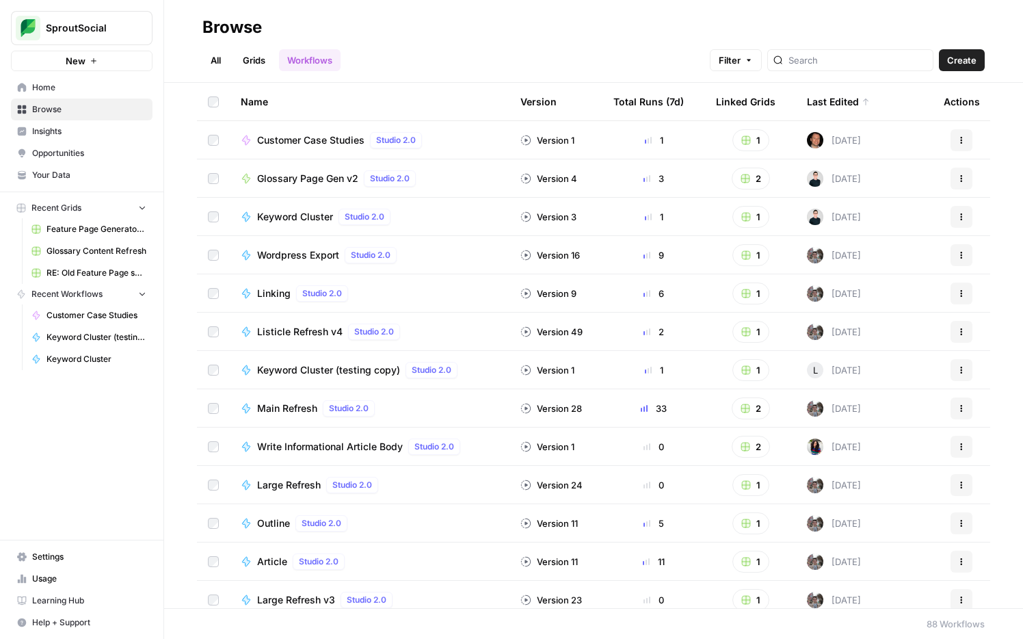  Describe the element at coordinates (215, 60) in the screenshot. I see `a: All` at that location.